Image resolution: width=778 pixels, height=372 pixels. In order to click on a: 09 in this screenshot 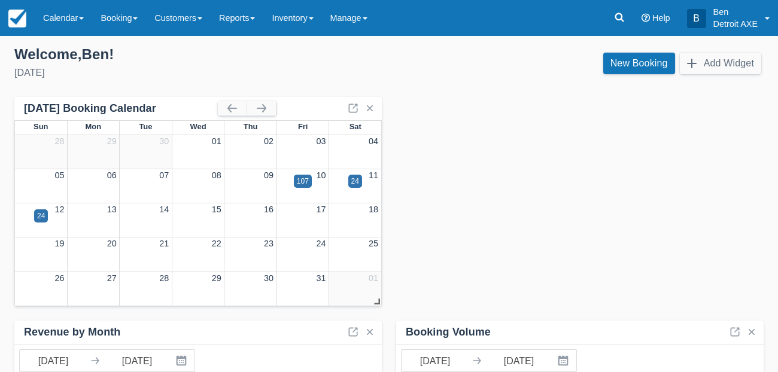, I will do `click(269, 175)`.